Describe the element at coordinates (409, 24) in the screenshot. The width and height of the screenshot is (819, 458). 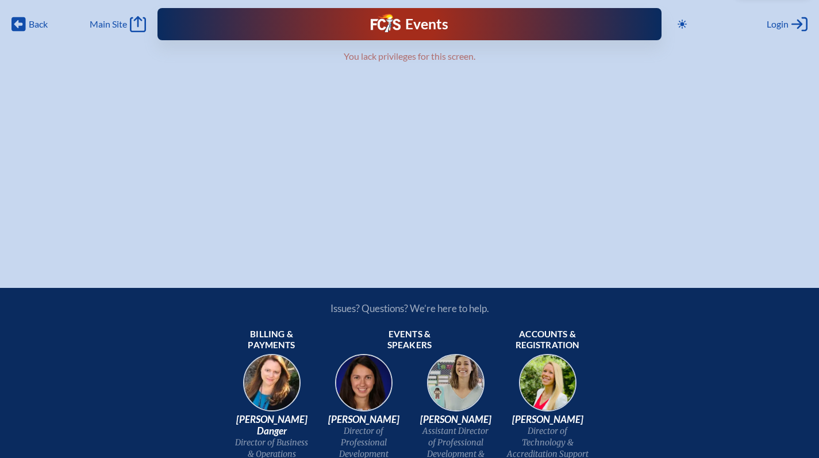
I see `div: FCIS Events — Future ready` at that location.